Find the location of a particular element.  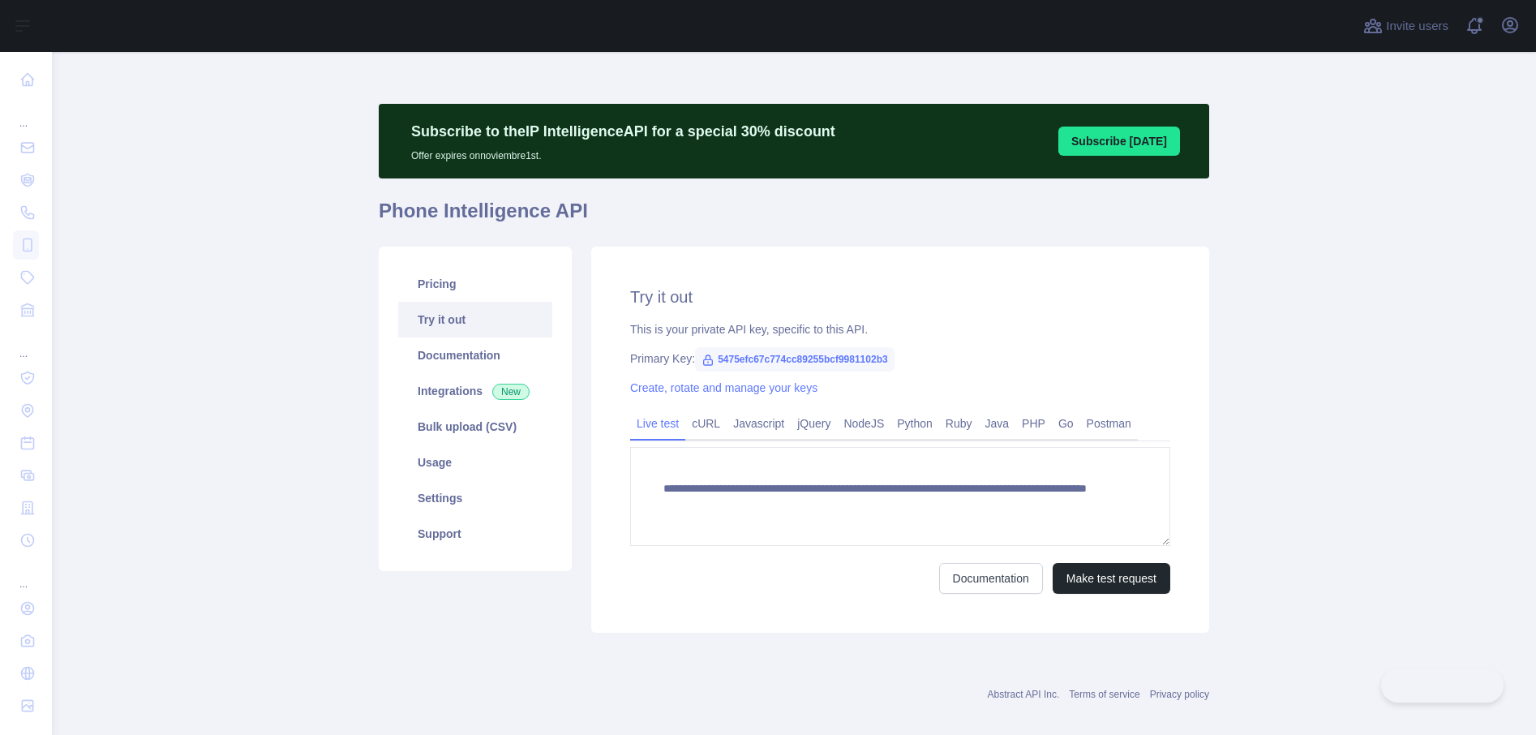

h1: Phone Intelligence API is located at coordinates (794, 217).